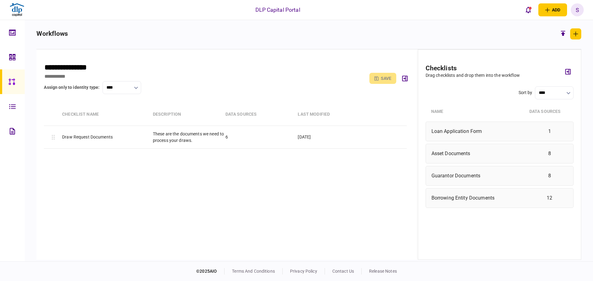 This screenshot has height=281, width=593. I want to click on div: Asset Documents, so click(479, 154).